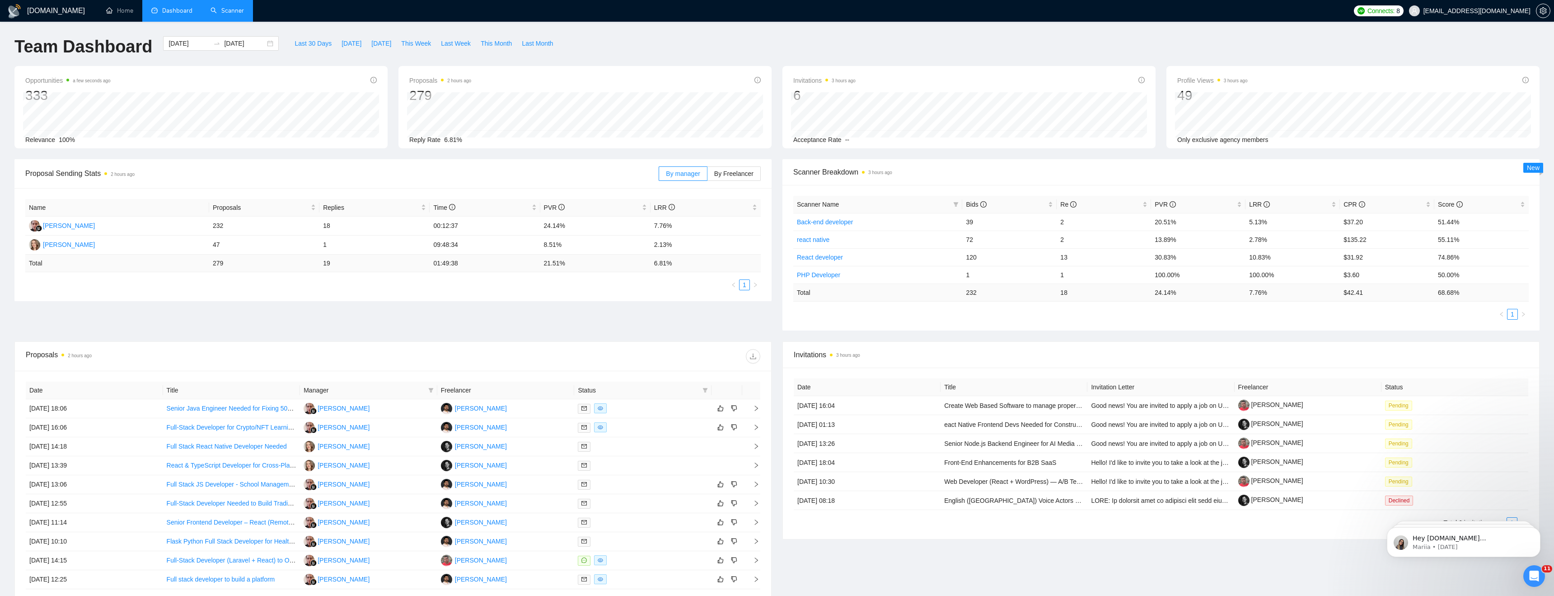 Image resolution: width=1554 pixels, height=596 pixels. I want to click on a: Senior Node.js Backend Engineer for AI Media Generation Microservice, so click(1045, 443).